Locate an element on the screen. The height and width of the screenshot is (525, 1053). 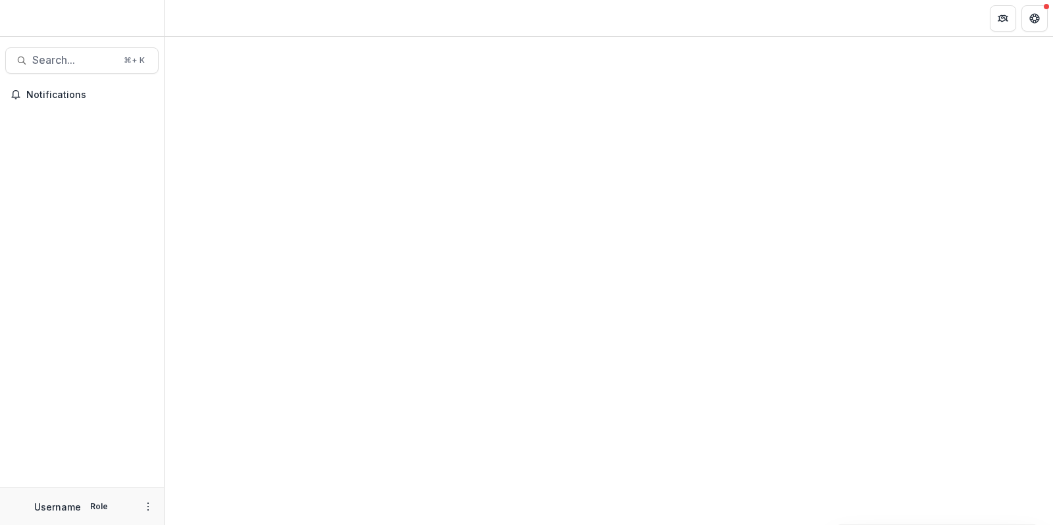
div: ⌘ + K is located at coordinates (134, 61).